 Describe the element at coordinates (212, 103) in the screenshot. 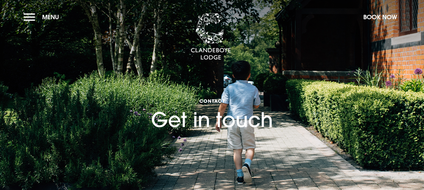

I see `h1: Get in touch` at that location.